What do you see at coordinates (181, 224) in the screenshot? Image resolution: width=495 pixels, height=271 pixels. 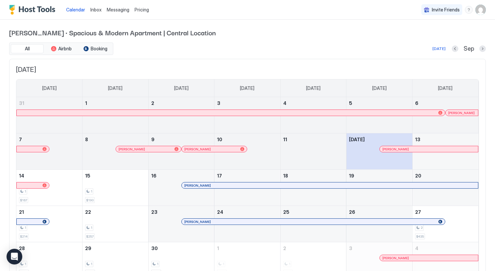 I see `td: September 23, 2025` at bounding box center [181, 224].